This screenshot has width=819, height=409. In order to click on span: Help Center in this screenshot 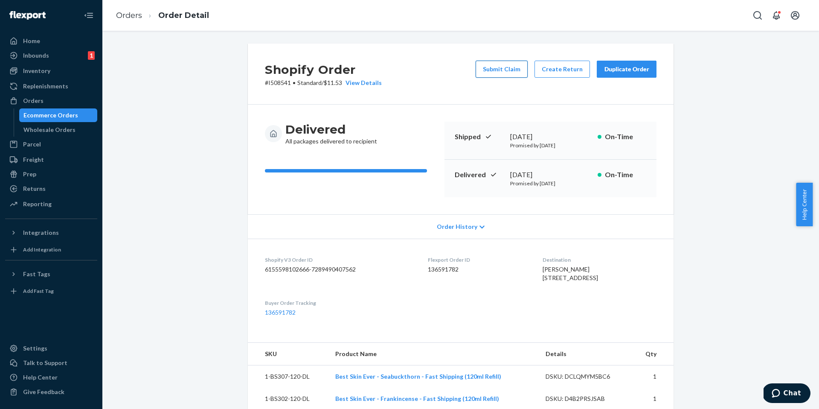, I will do `click(804, 204)`.